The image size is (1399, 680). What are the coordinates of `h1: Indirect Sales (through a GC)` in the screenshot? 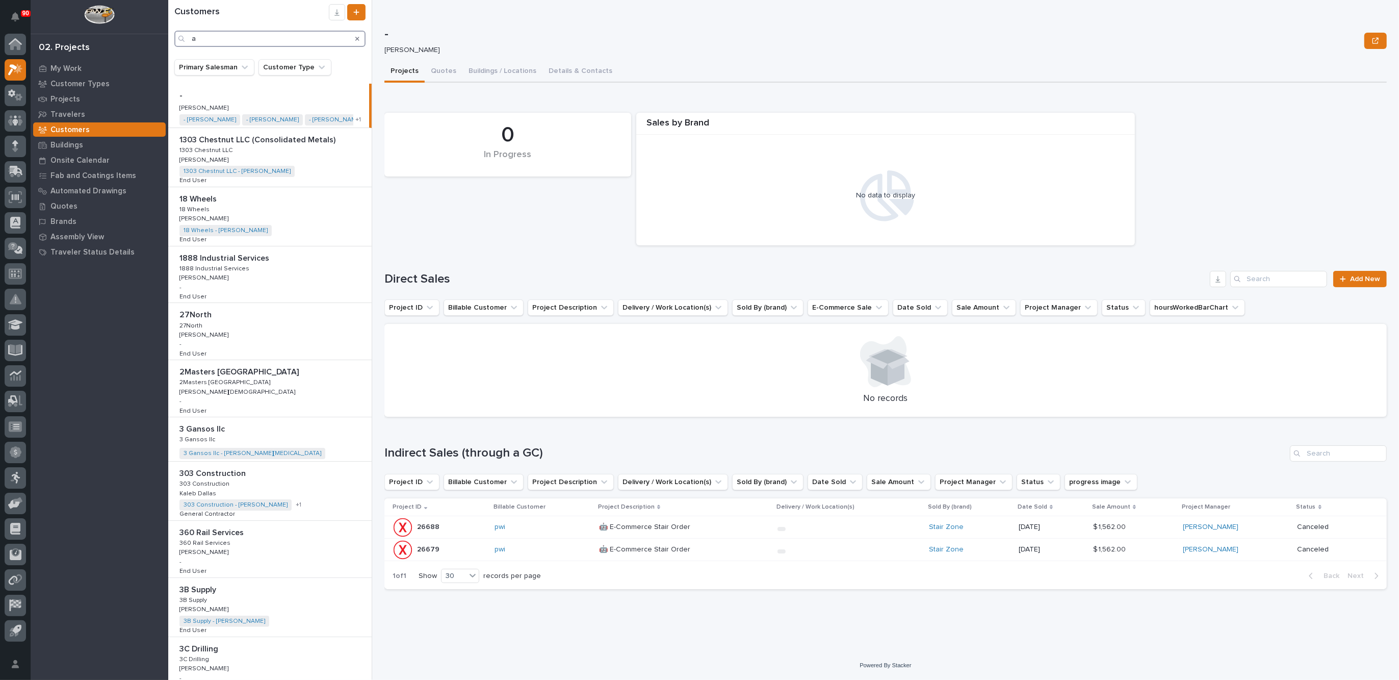 It's located at (835, 453).